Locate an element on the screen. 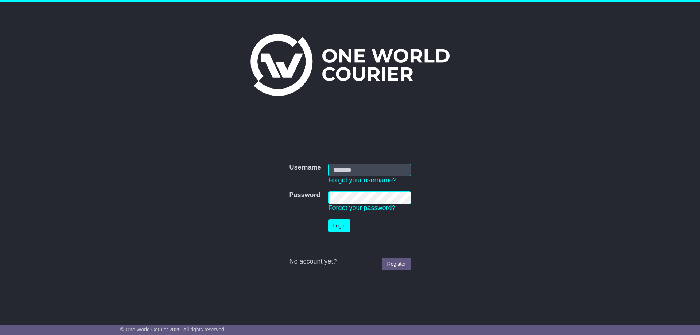  label: Username is located at coordinates (305, 168).